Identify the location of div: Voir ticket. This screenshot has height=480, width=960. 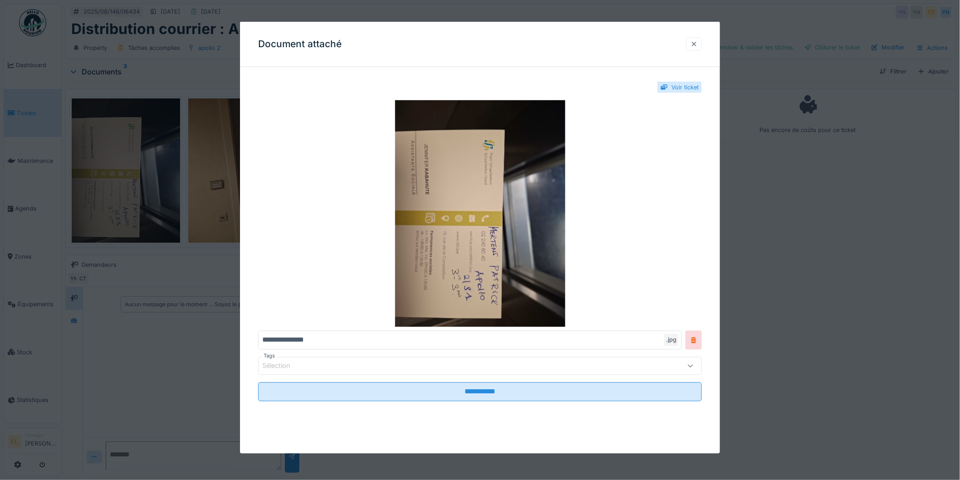
(685, 87).